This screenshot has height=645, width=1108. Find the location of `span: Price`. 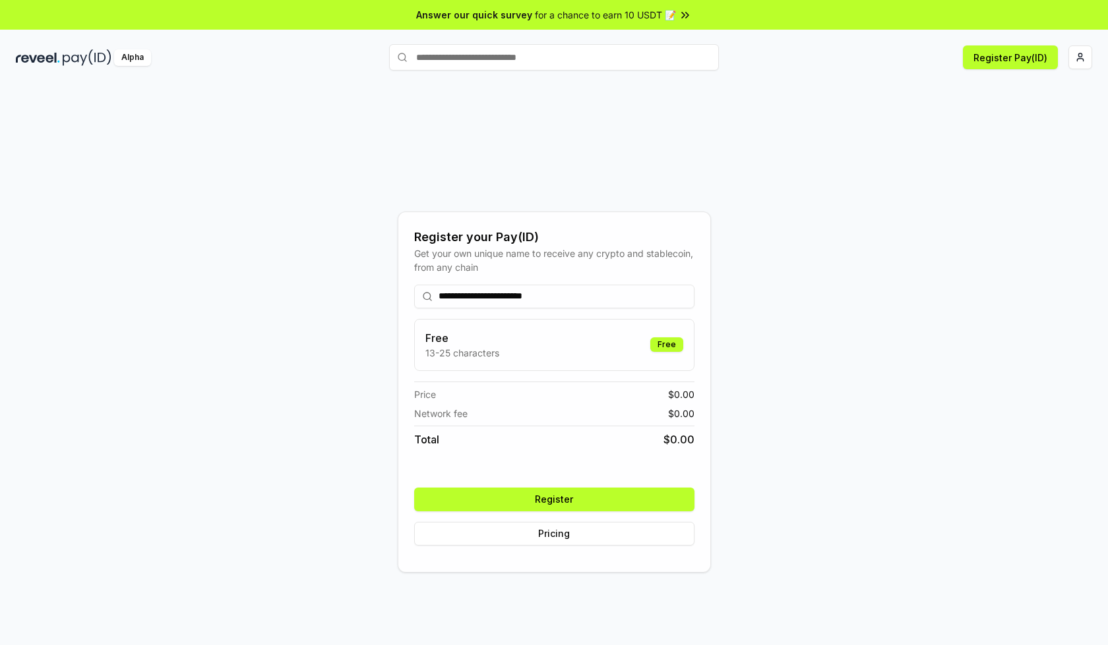

span: Price is located at coordinates (425, 394).